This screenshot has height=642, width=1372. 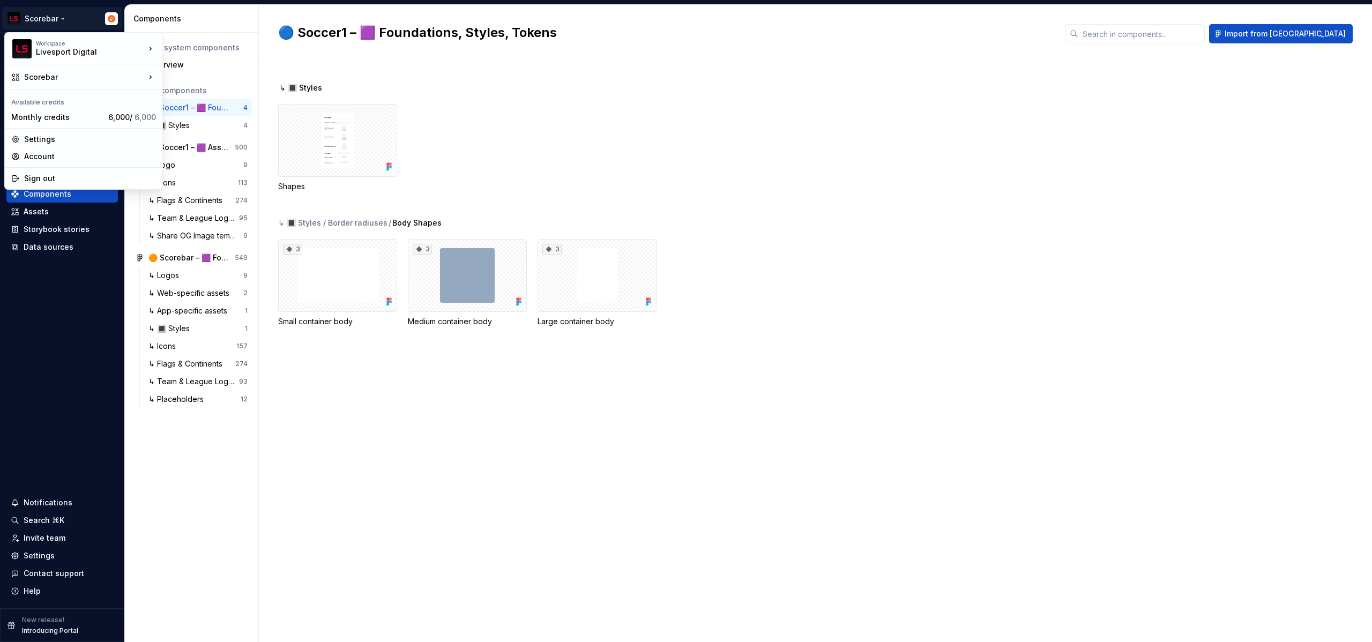 I want to click on div: Workspace, so click(x=91, y=43).